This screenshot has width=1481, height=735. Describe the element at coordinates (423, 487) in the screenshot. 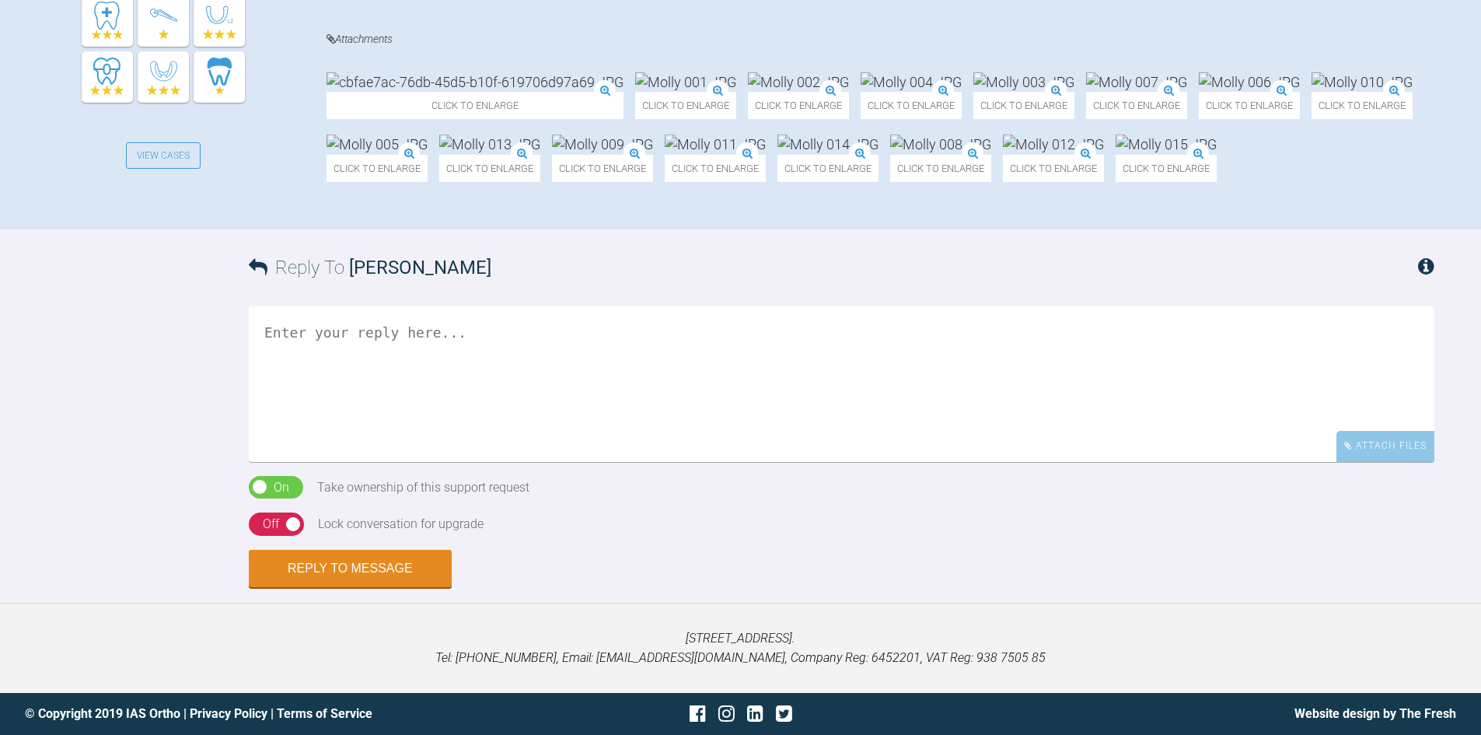

I see `div: Take ownership of this support request` at that location.